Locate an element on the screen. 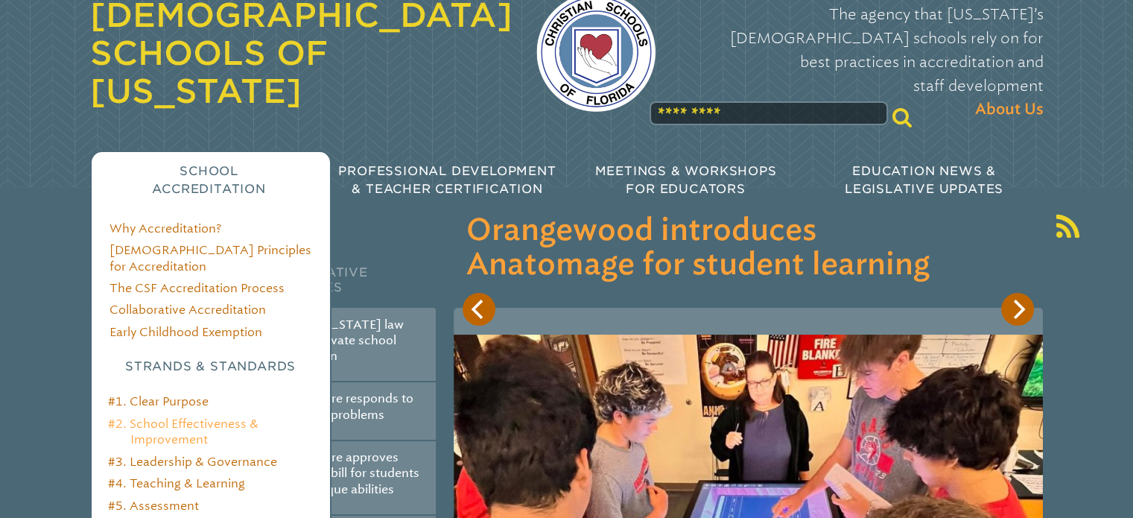 The height and width of the screenshot is (518, 1133). button: Previous is located at coordinates (479, 309).